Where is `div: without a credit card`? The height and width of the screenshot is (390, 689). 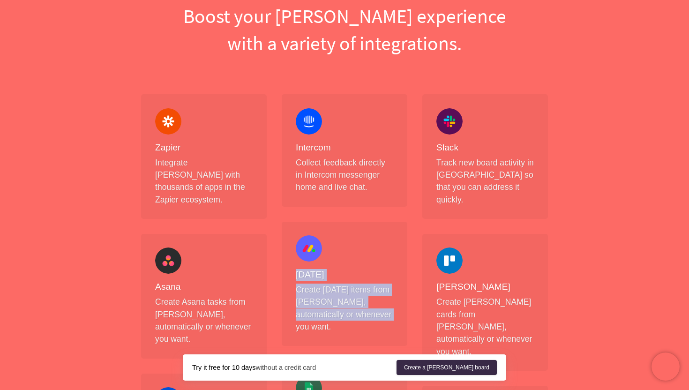
div: without a credit card is located at coordinates (294, 367).